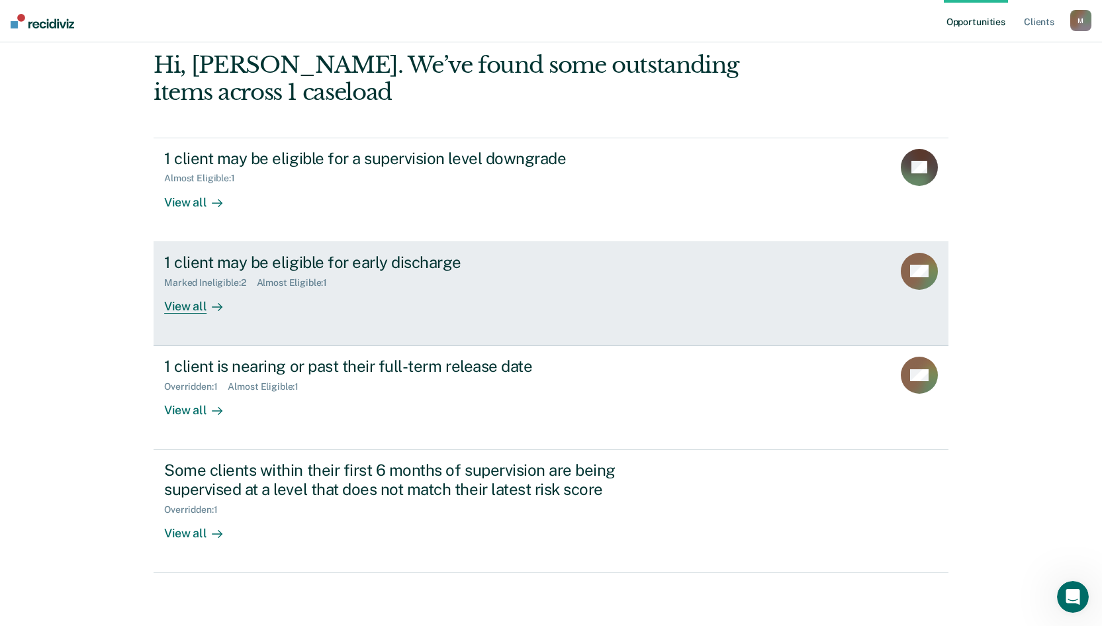 This screenshot has height=626, width=1102. What do you see at coordinates (397, 480) in the screenshot?
I see `div: Some clients within their first 6 months of supervision are being supervised at a level that does...` at bounding box center [397, 480].